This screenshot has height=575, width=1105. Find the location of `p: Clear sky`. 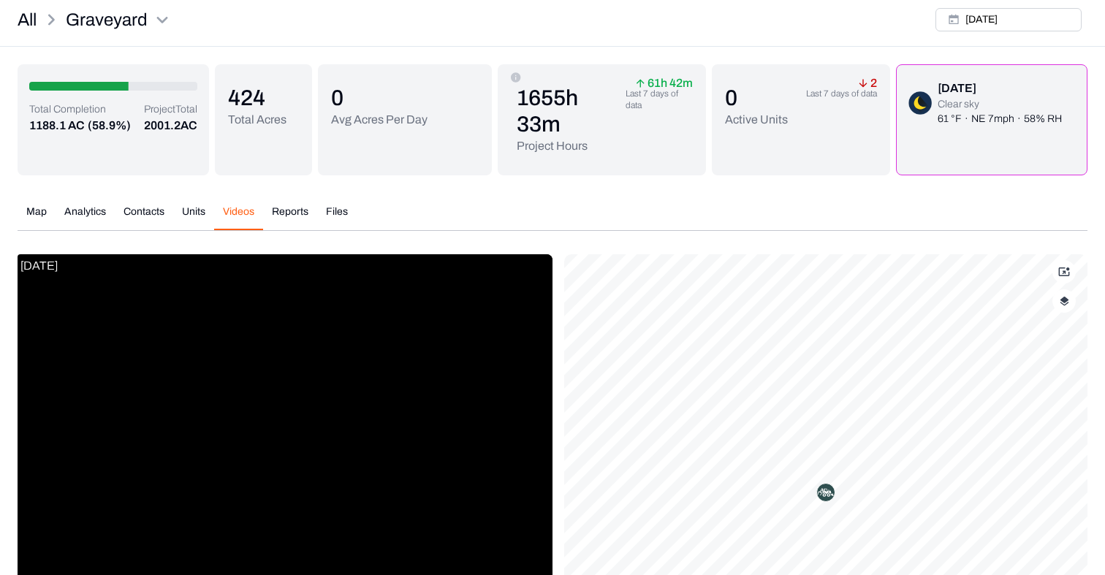

p: Clear sky is located at coordinates (1000, 105).